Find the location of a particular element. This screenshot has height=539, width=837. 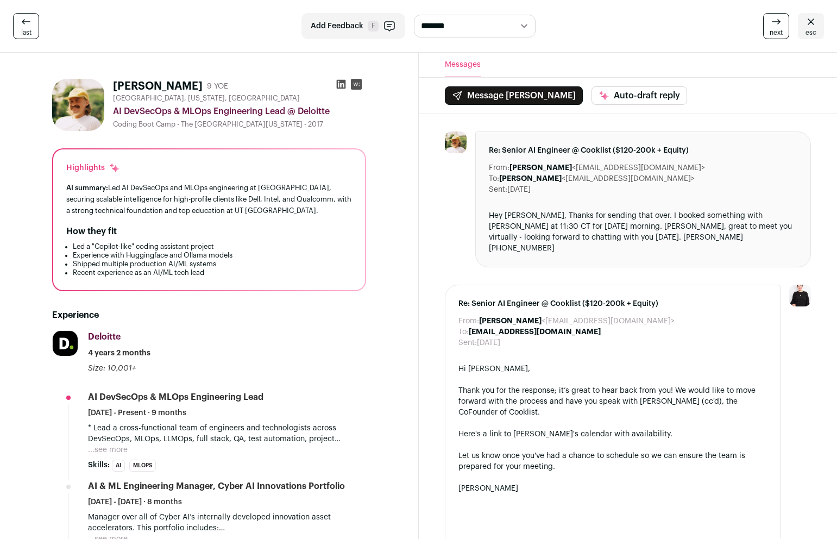

li: Recent experience as an AI/ML tech lead is located at coordinates (212, 273).